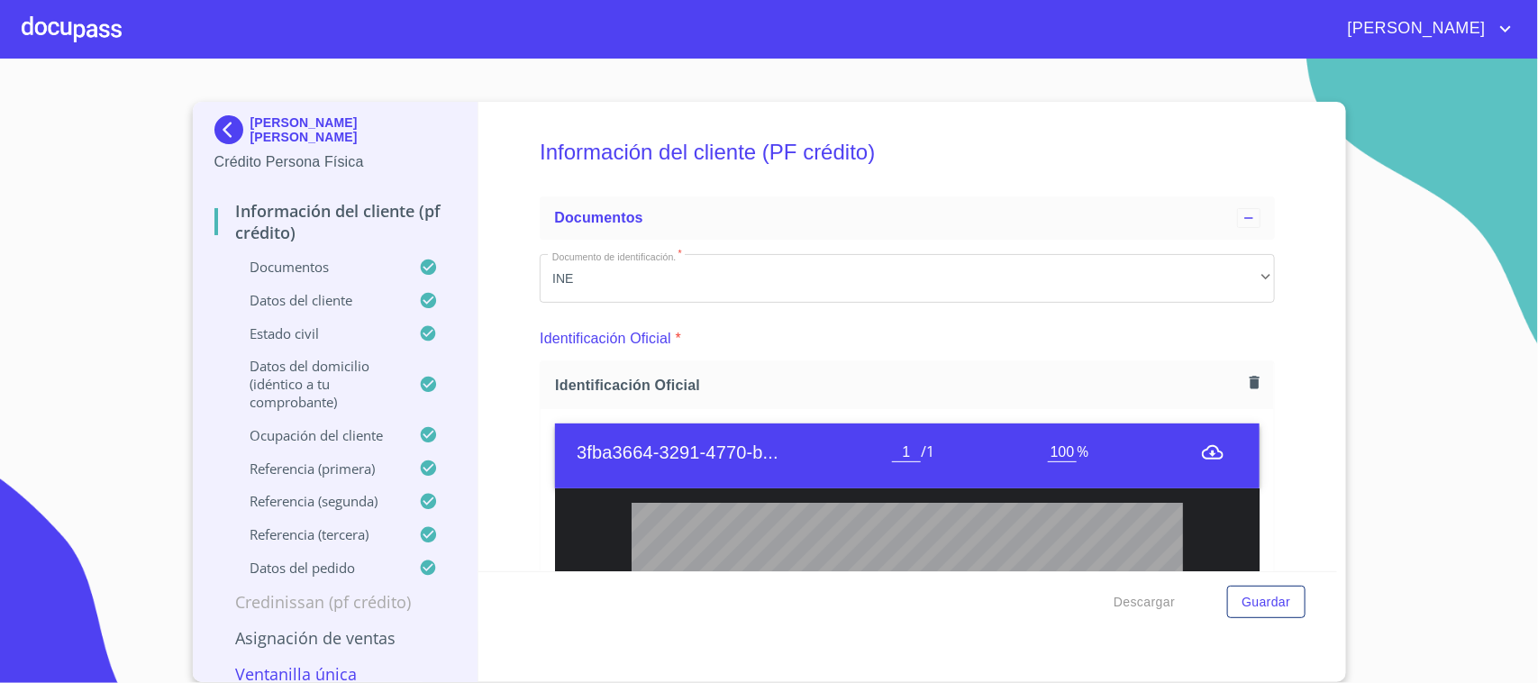 The width and height of the screenshot is (1538, 683). Describe the element at coordinates (1266, 602) in the screenshot. I see `button: Guardar` at that location.